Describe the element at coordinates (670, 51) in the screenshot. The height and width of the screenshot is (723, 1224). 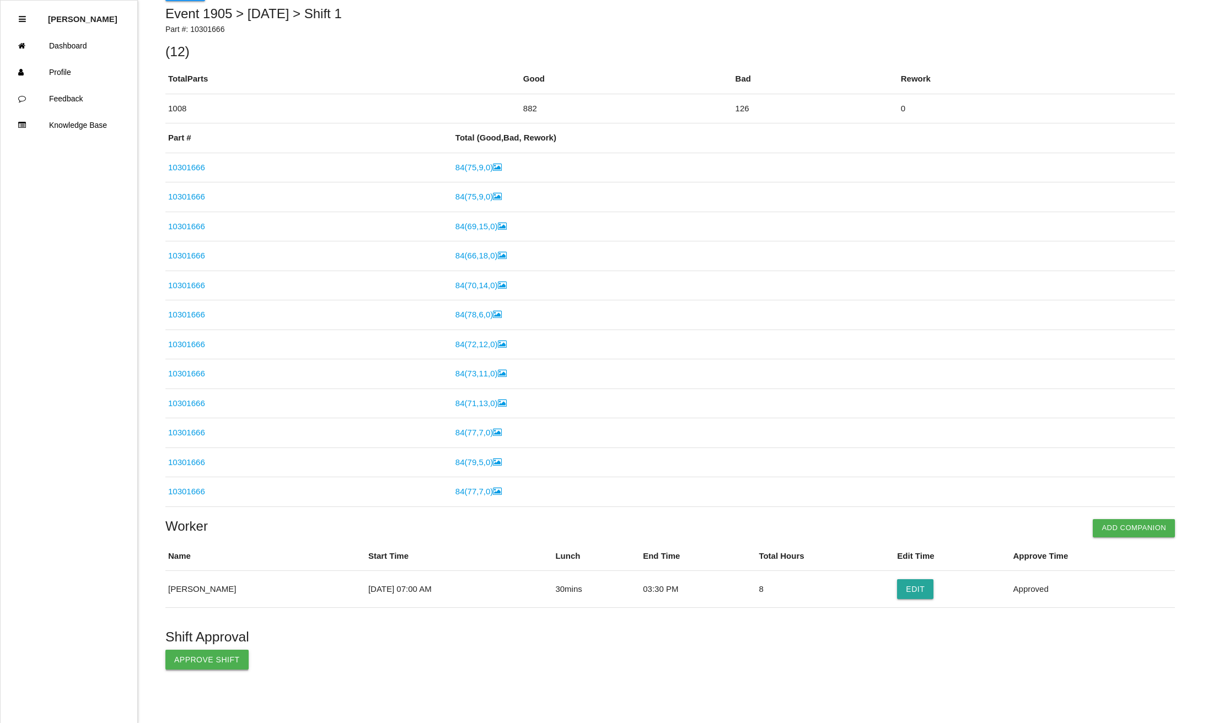
I see `h5: ( 12 )` at that location.